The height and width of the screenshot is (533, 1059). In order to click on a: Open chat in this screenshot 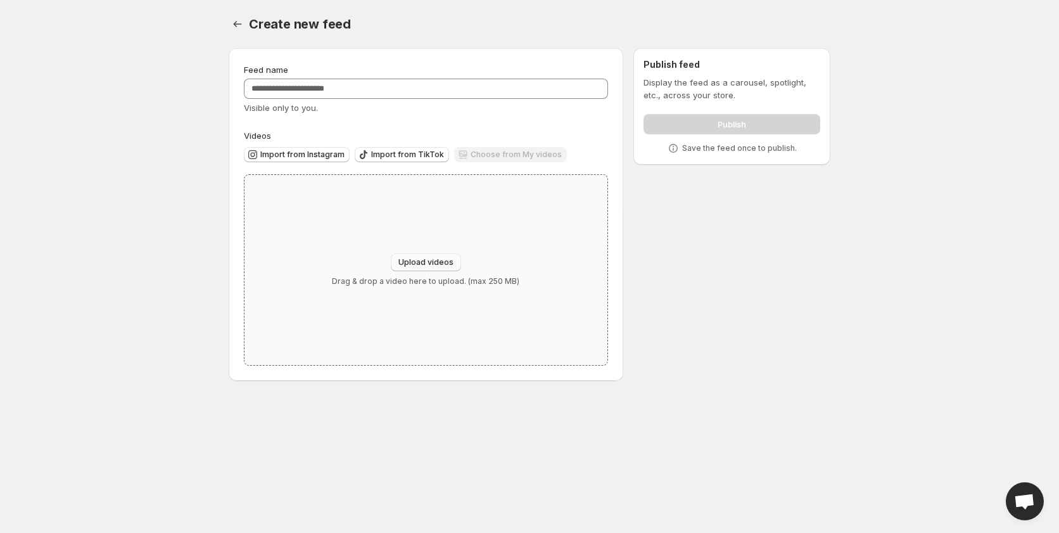, I will do `click(1025, 501)`.